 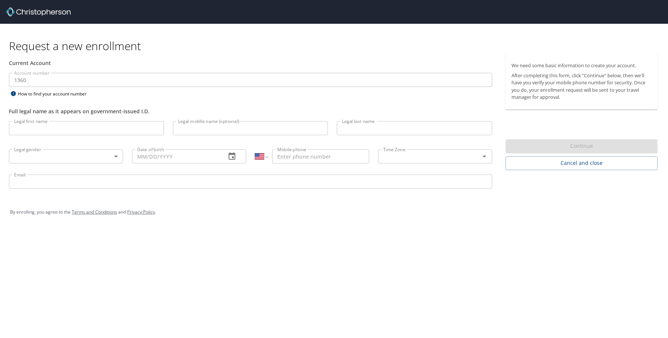 I want to click on input: MM/DD/YYYY, so click(x=176, y=156).